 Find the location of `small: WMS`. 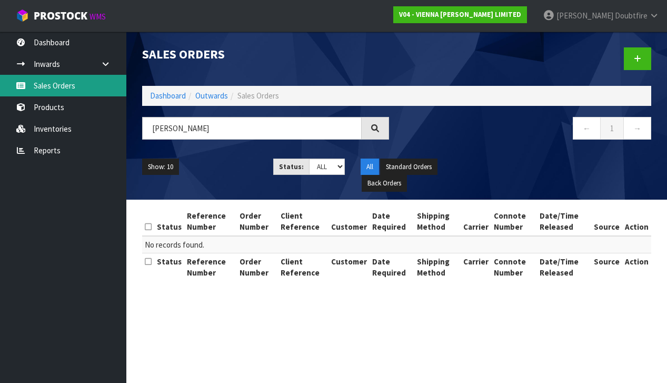

small: WMS is located at coordinates (97, 16).